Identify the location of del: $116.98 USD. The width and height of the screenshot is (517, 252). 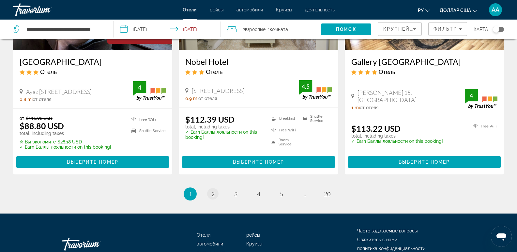
(39, 118).